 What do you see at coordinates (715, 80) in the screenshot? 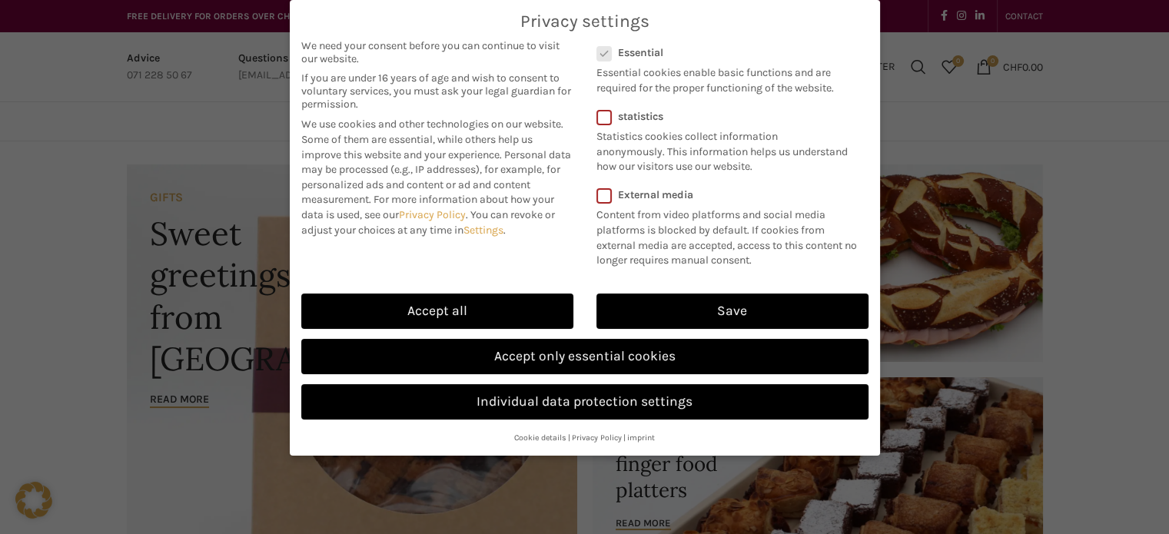
I see `font: Essential cookies enable basic functions and are required for the proper functioning of the website.` at bounding box center [715, 80].